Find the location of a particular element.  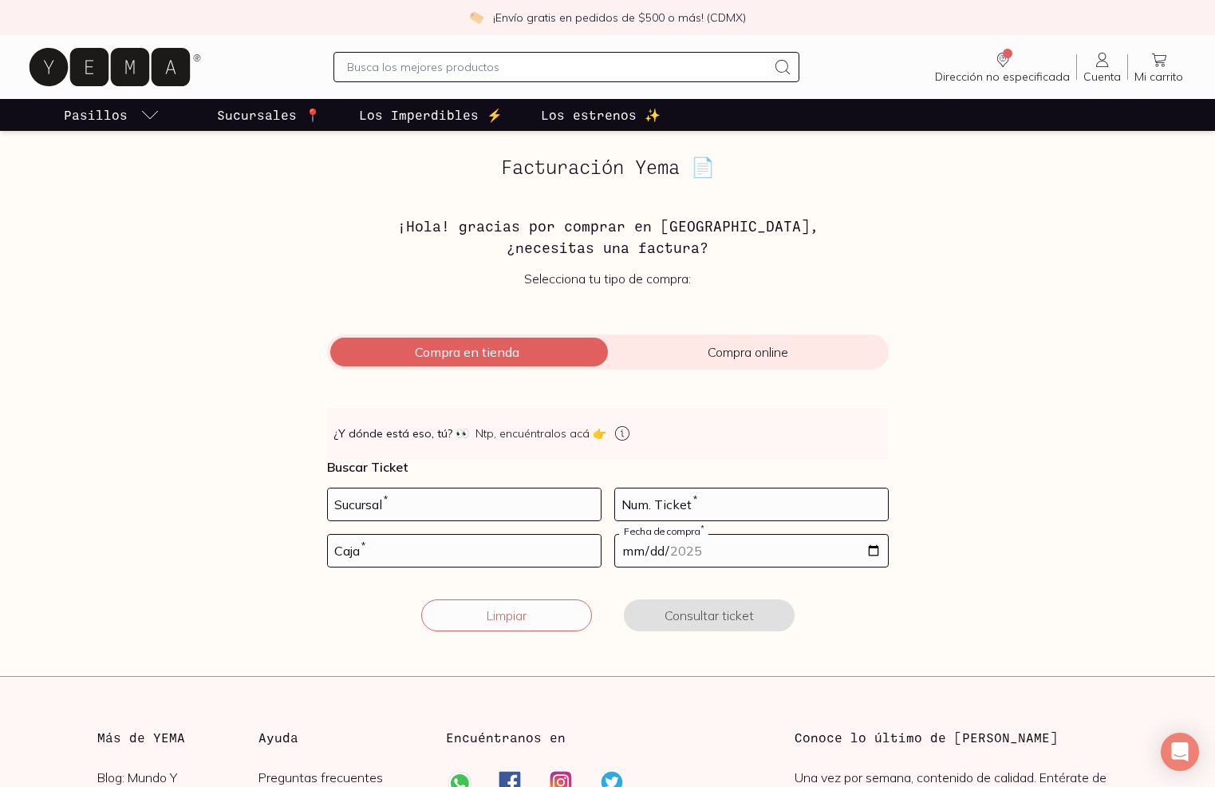

span: Dirección no especificada is located at coordinates (1002, 77).